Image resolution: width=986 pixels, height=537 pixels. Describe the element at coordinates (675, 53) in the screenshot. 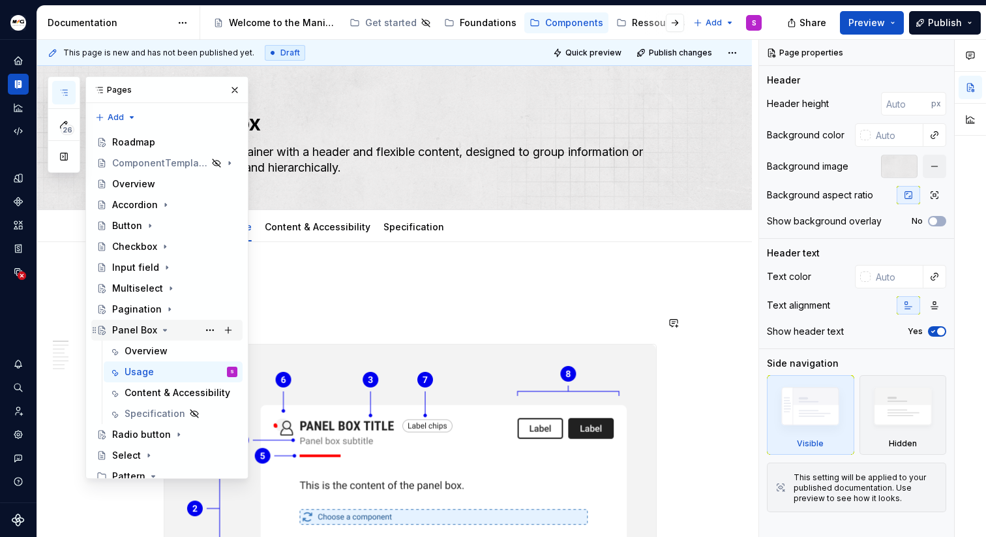

I see `button: Publish changes` at that location.